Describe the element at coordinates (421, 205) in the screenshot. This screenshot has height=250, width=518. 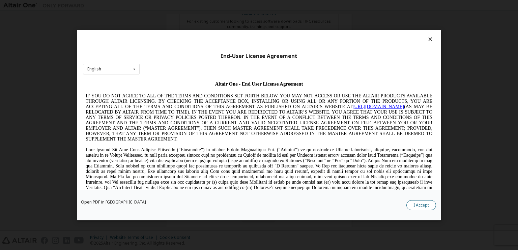
I see `button: I Accept` at that location.